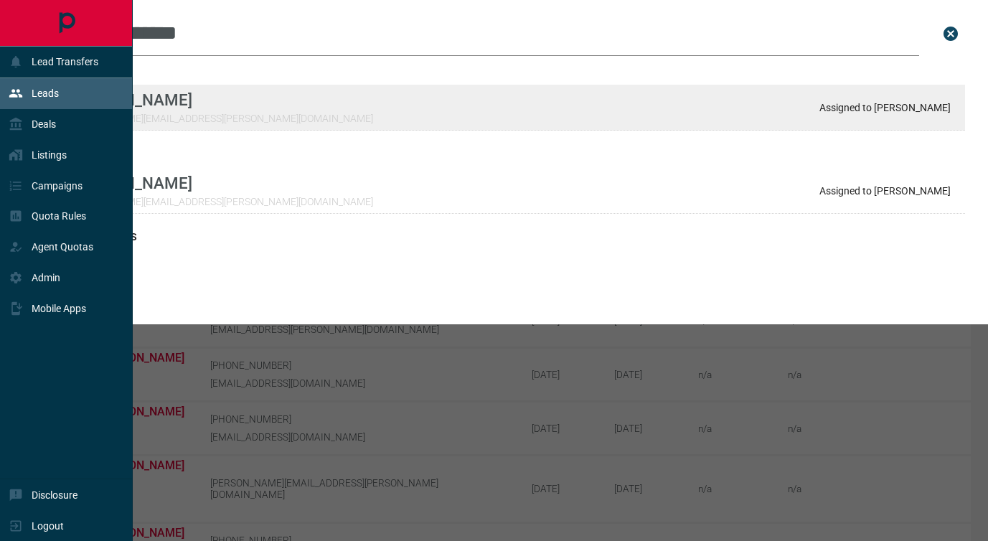 This screenshot has width=988, height=541. I want to click on button: close search bar, so click(950, 34).